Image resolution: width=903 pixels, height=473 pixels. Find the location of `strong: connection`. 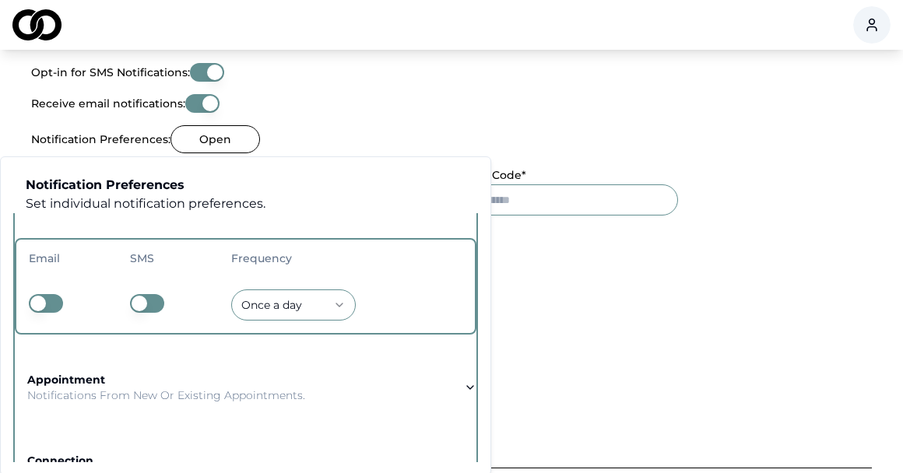

strong: connection is located at coordinates (60, 461).